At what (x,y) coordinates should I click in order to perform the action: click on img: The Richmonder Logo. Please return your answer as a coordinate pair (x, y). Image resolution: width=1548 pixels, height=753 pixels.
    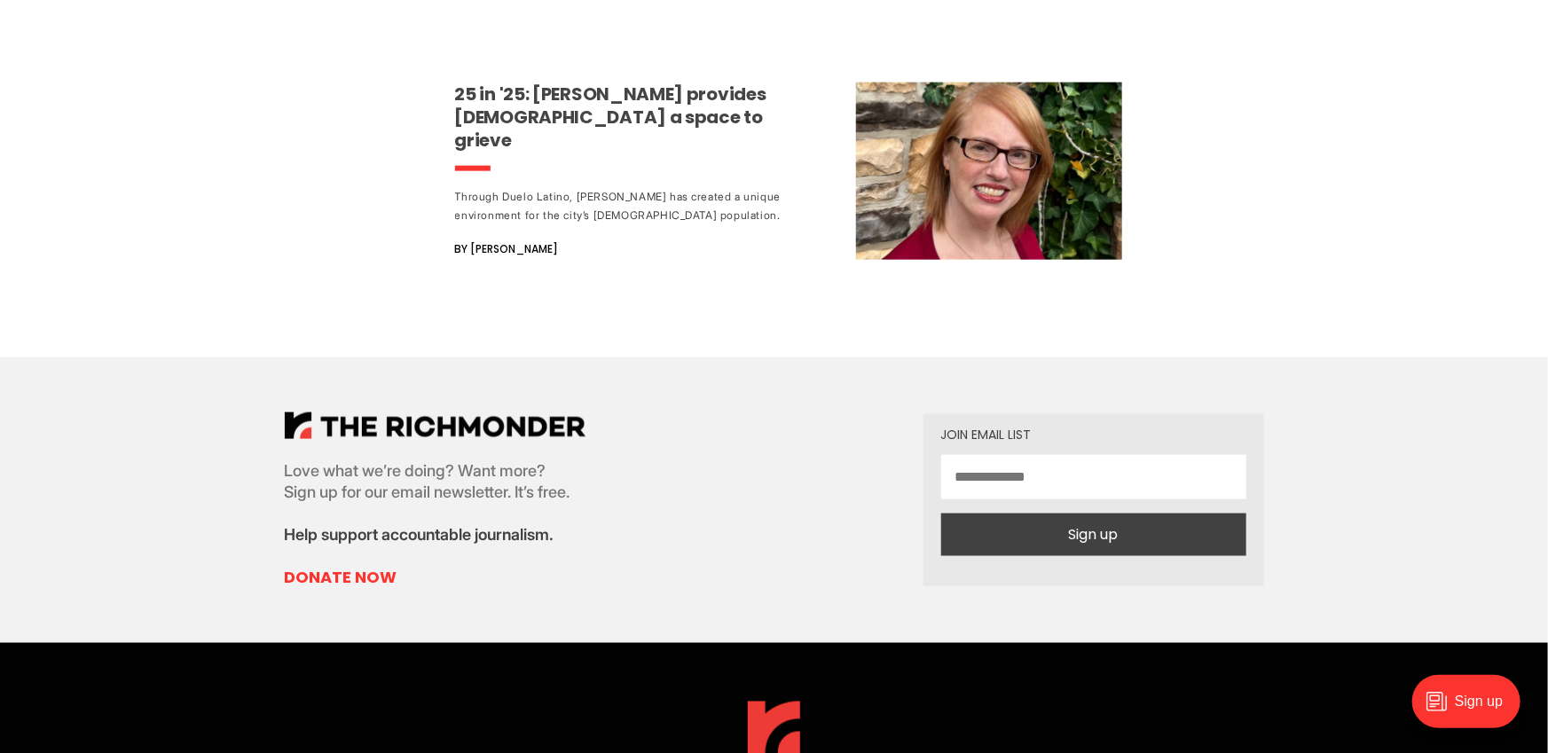
    Looking at the image, I should click on (435, 426).